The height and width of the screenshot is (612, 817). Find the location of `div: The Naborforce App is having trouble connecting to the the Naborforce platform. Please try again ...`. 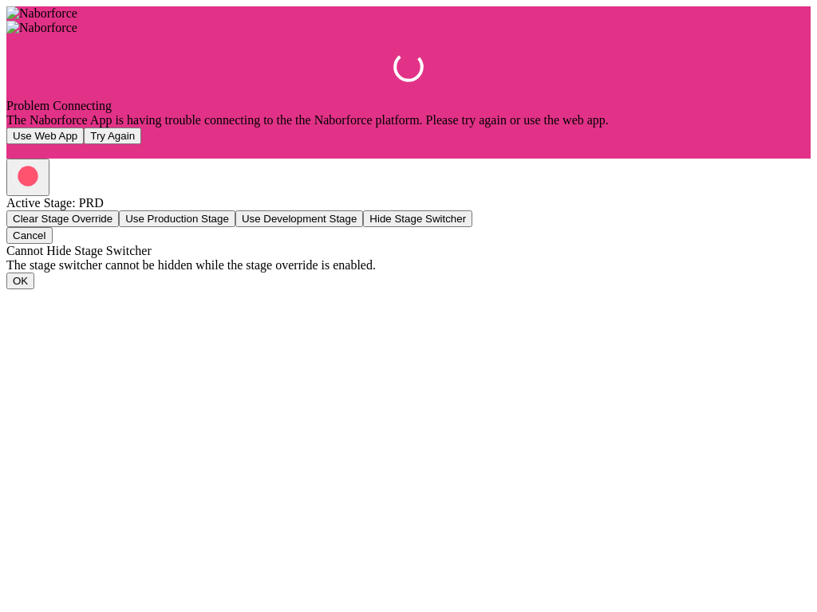

div: The Naborforce App is having trouble connecting to the the Naborforce platform. Please try again ... is located at coordinates (408, 120).